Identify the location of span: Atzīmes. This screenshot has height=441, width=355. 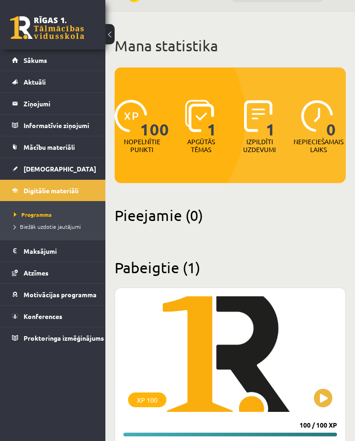
(36, 273).